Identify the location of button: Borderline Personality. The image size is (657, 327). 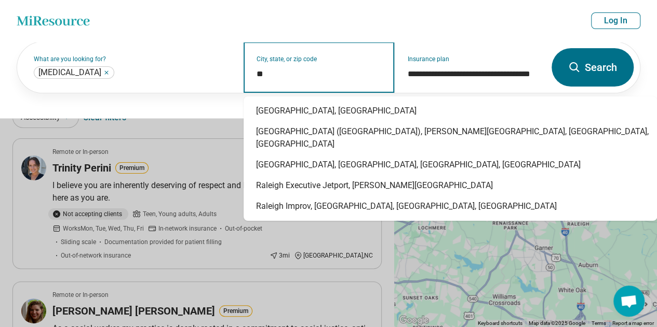
(106, 73).